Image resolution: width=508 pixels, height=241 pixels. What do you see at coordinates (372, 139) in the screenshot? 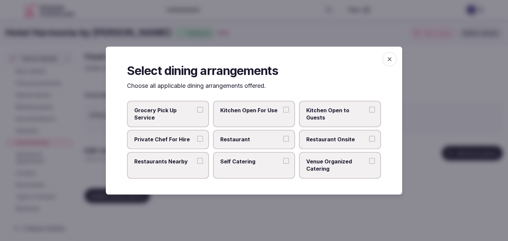
I see `button: Restaurant Onsite` at bounding box center [372, 139].